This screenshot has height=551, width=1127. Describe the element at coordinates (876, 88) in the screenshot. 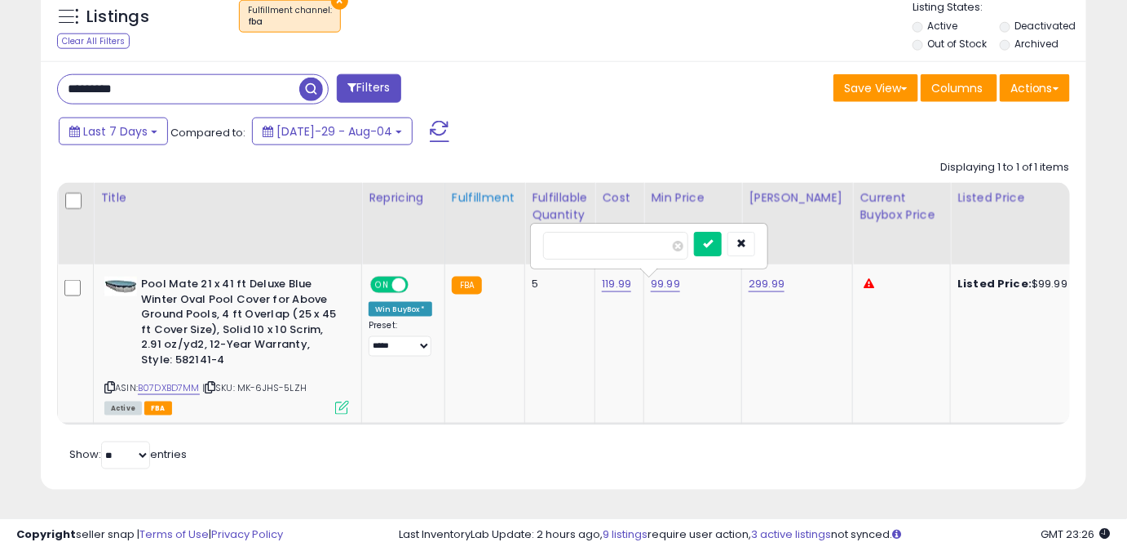

I see `button: Save View` at that location.